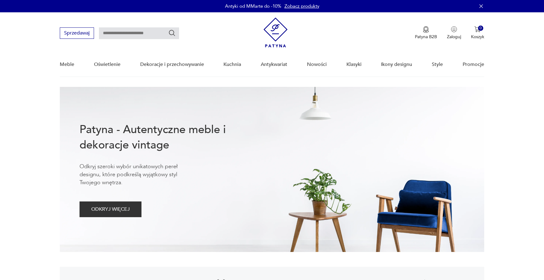  Describe the element at coordinates (110, 210) in the screenshot. I see `a: ODKRYJ WIĘCEJ` at that location.